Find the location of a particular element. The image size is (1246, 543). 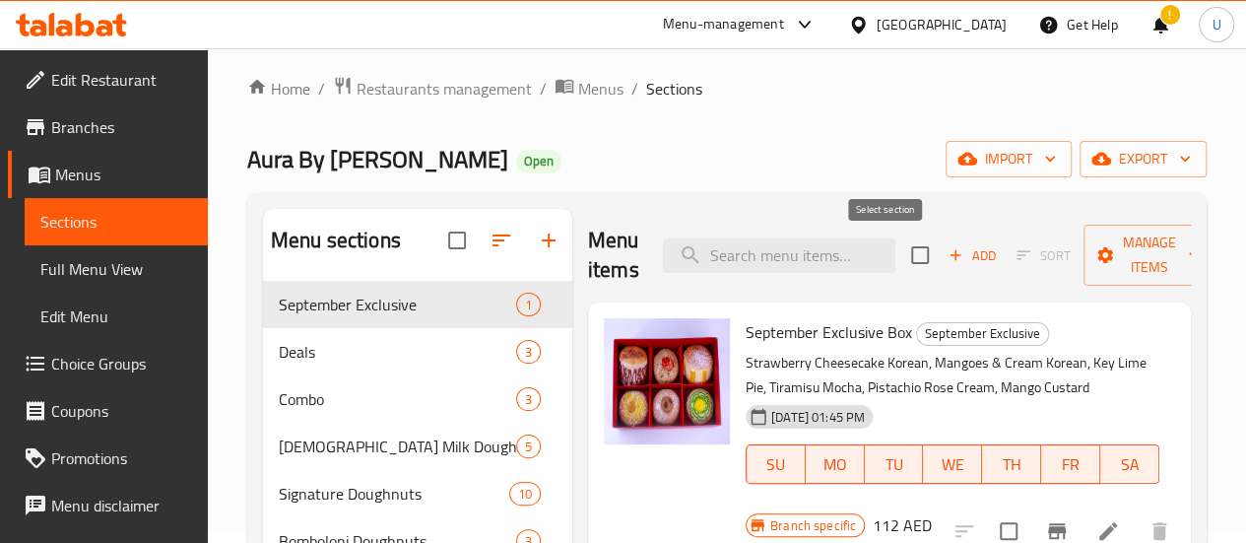

button: SA is located at coordinates (1130, 464).